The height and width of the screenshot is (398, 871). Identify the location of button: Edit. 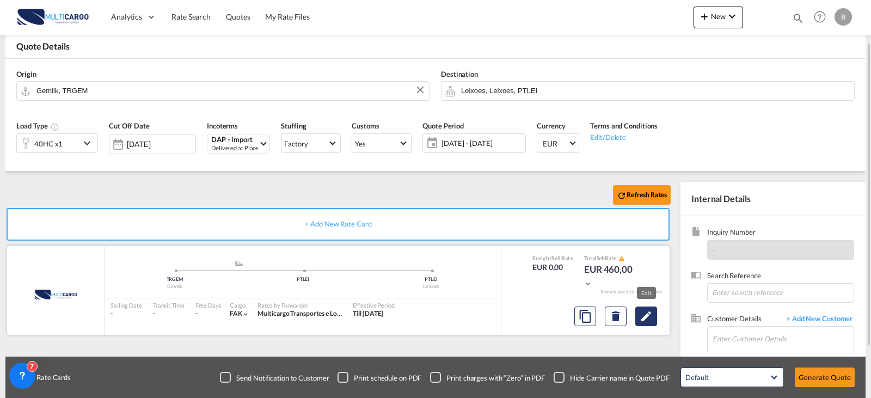
(646, 316).